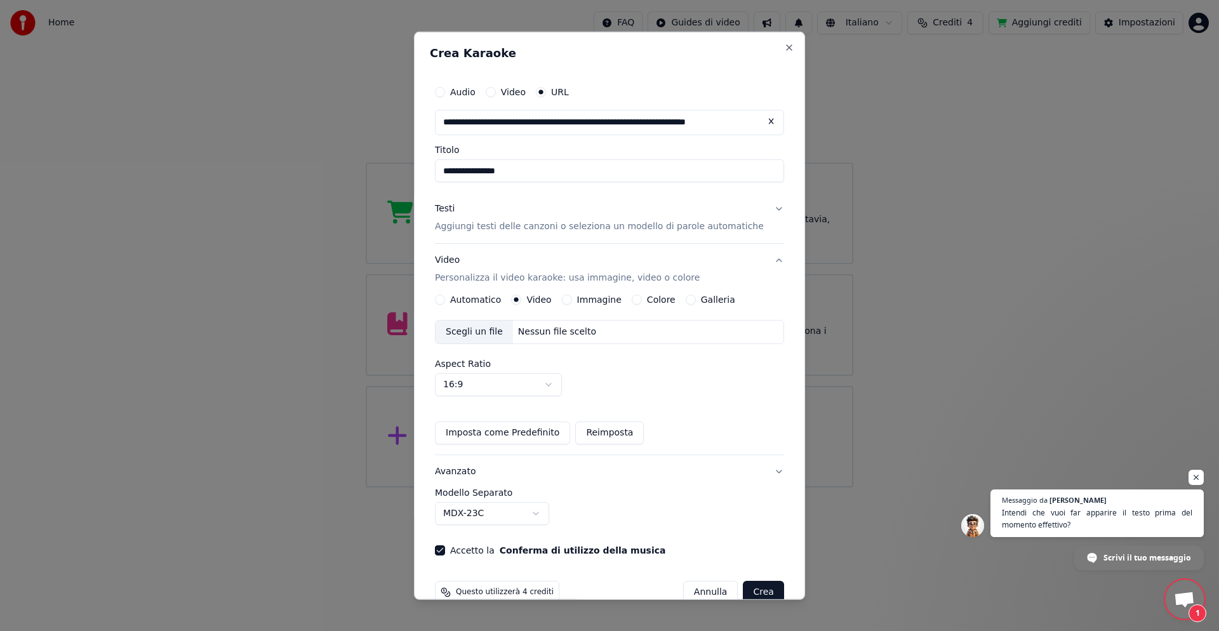 The width and height of the screenshot is (1219, 631). Describe the element at coordinates (444, 209) in the screenshot. I see `div: Testi` at that location.